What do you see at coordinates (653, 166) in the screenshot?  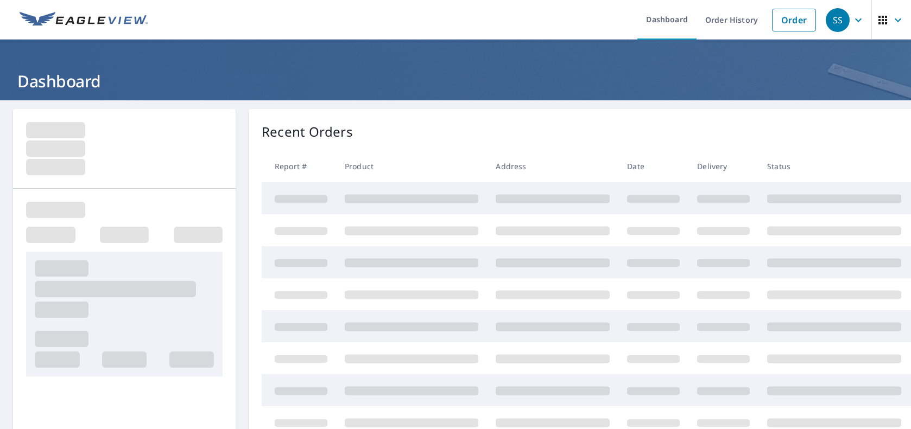 I see `th: Date` at bounding box center [653, 166].